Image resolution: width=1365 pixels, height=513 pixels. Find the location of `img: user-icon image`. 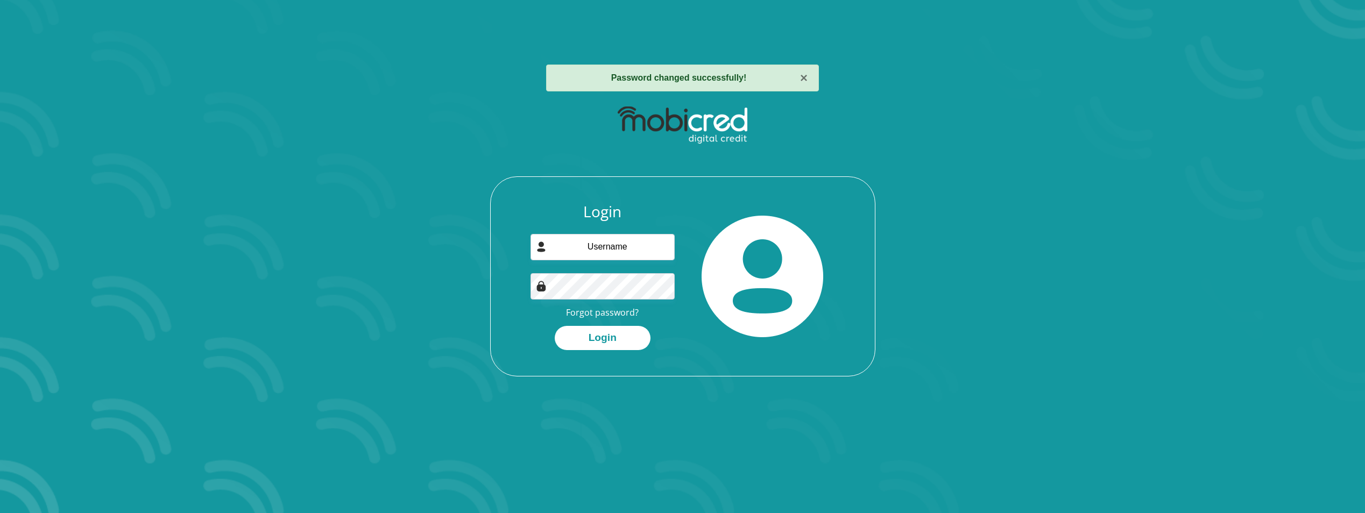

img: user-icon image is located at coordinates (541, 247).